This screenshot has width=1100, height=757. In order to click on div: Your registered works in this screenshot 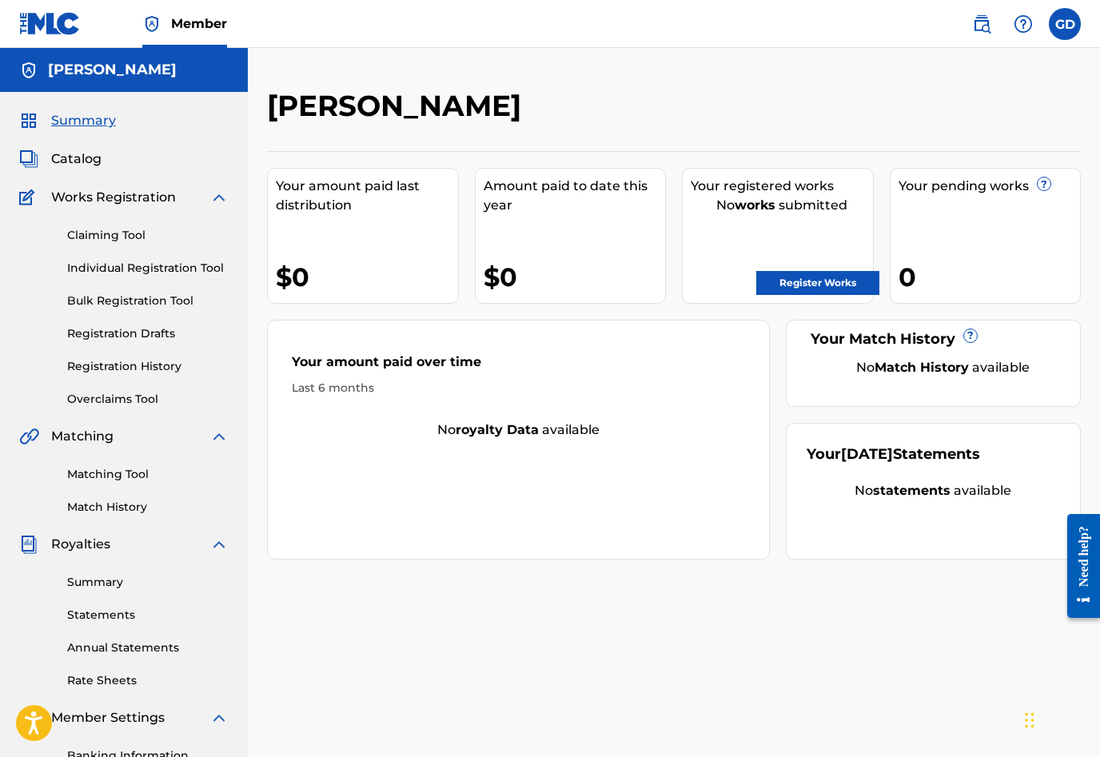, I will do `click(782, 186)`.